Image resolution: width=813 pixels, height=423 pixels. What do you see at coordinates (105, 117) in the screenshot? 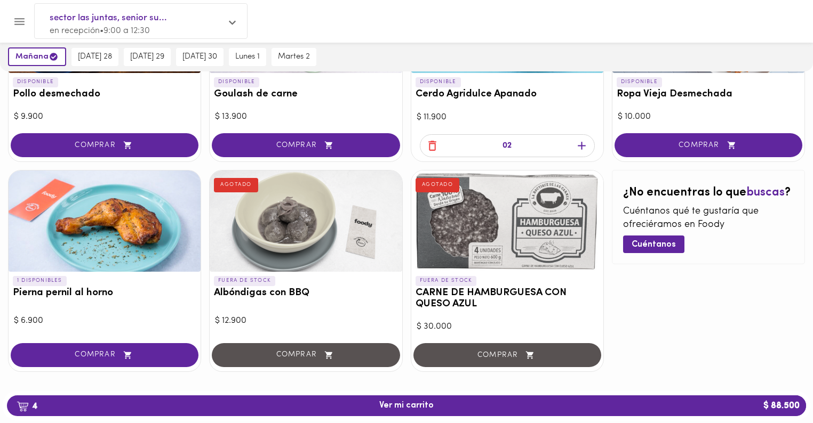
I see `div: $ 9.900` at bounding box center [105, 117].